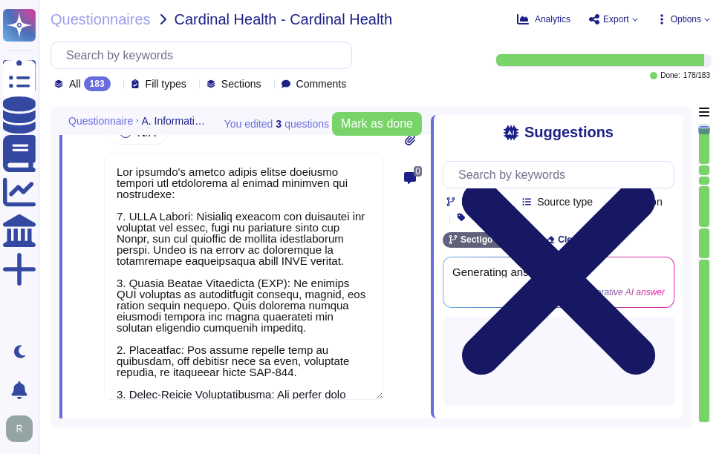 This screenshot has width=722, height=454. I want to click on button: user, so click(23, 429).